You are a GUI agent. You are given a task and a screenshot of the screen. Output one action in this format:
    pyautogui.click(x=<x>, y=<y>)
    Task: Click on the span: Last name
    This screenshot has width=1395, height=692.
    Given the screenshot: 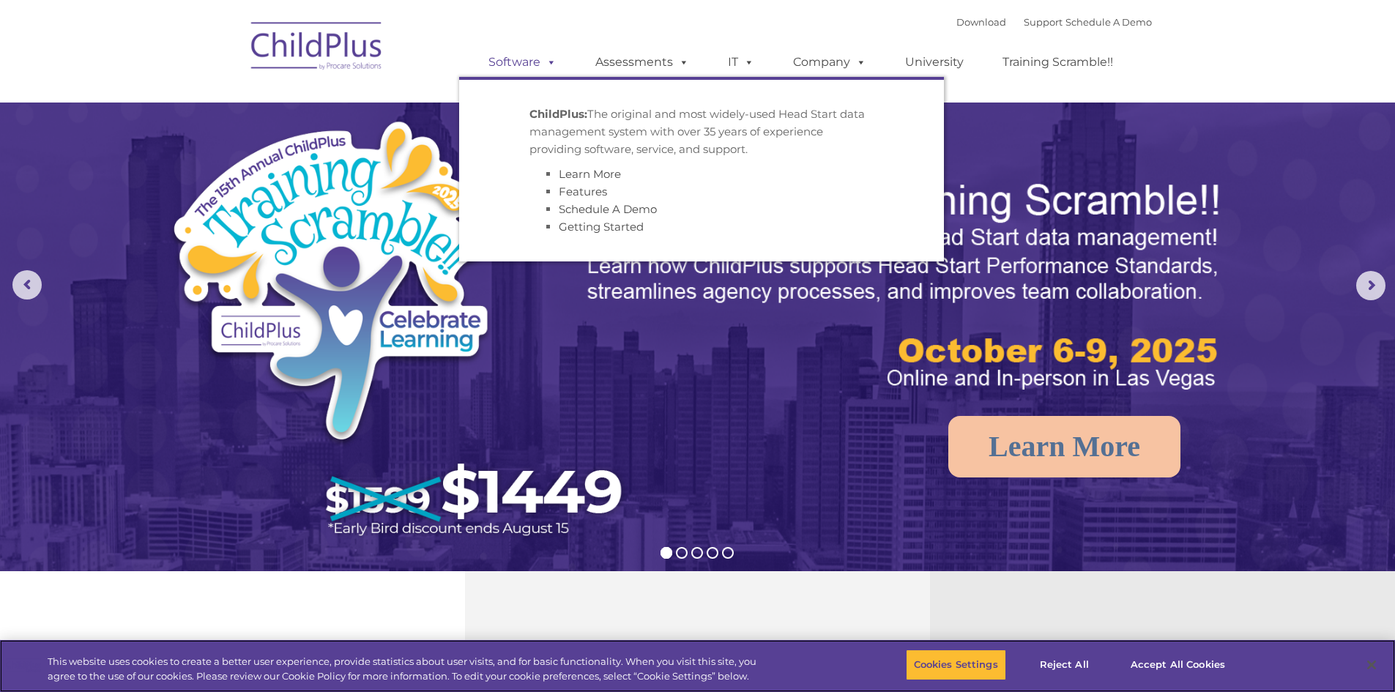 What is the action you would take?
    pyautogui.click(x=225, y=102)
    